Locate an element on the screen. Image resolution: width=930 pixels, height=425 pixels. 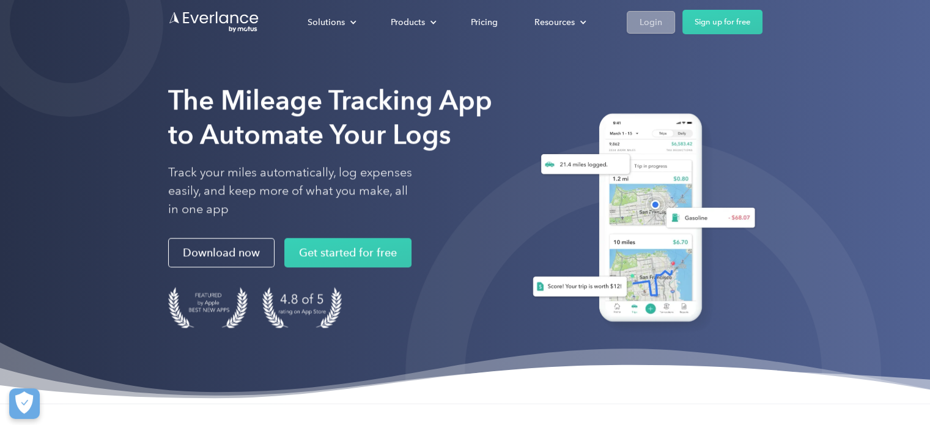
div: Login is located at coordinates (651, 22).